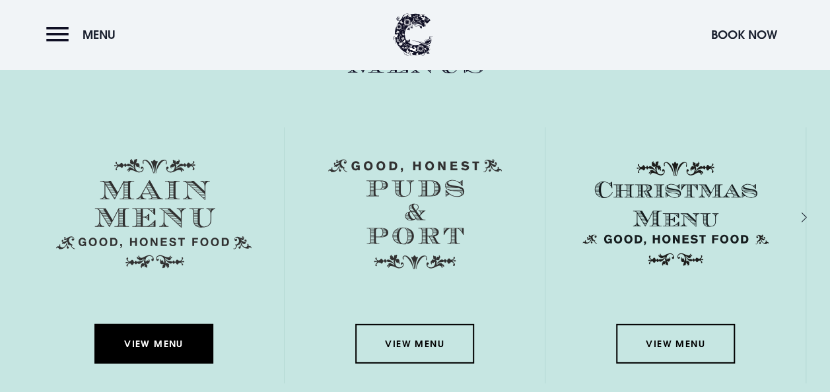  I want to click on button: Book Now, so click(745, 34).